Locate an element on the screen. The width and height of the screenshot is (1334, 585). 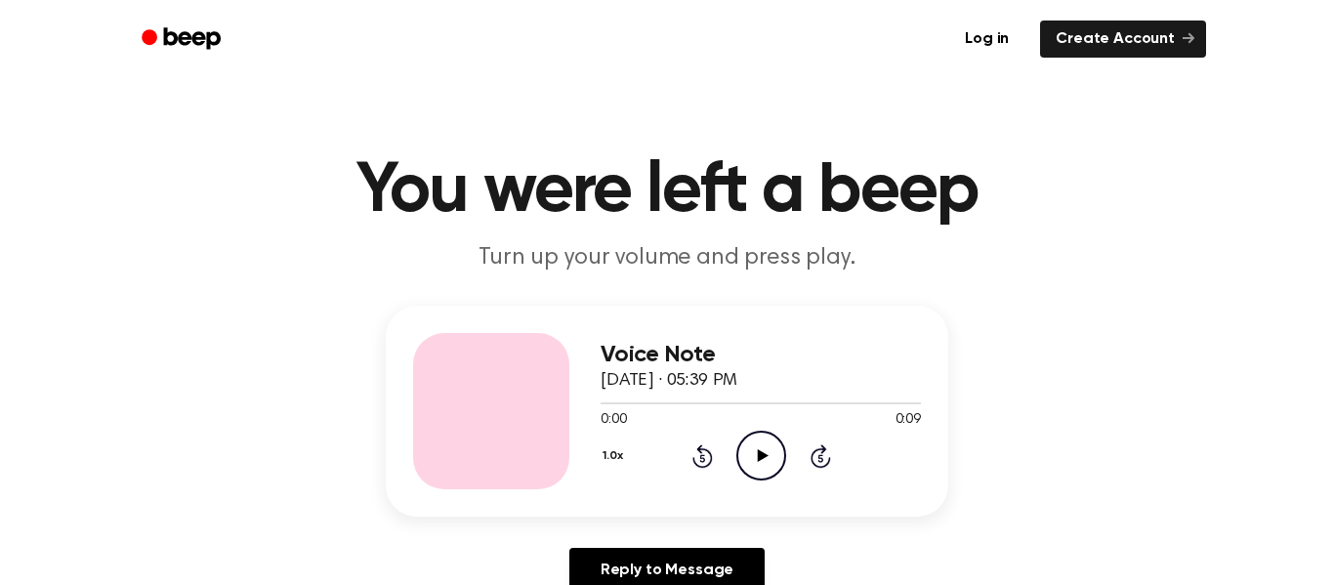
a: Log in is located at coordinates (986, 39).